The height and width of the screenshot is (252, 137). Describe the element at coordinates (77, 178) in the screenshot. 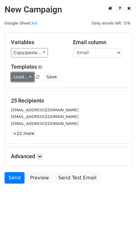

I see `a: Send Test Email` at that location.